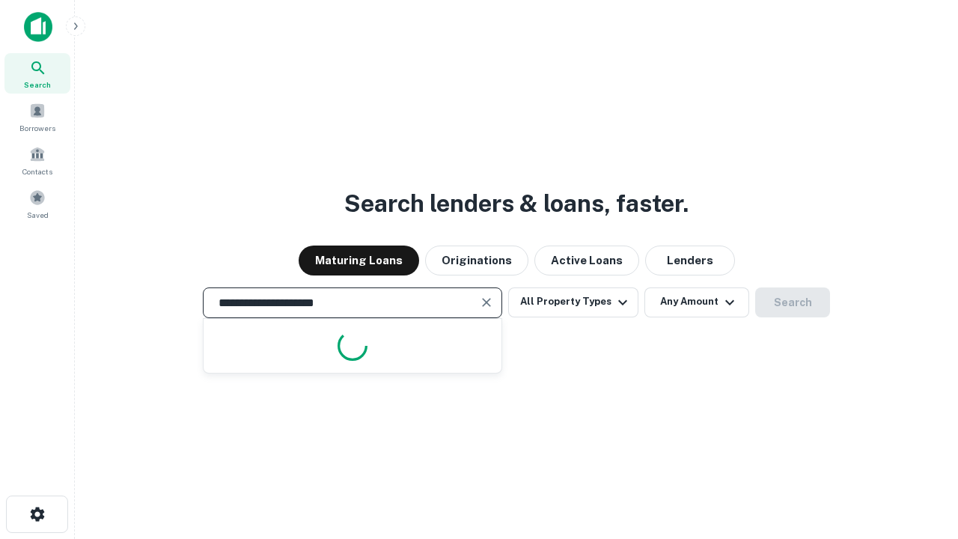  What do you see at coordinates (37, 215) in the screenshot?
I see `span: Saved` at bounding box center [37, 215].